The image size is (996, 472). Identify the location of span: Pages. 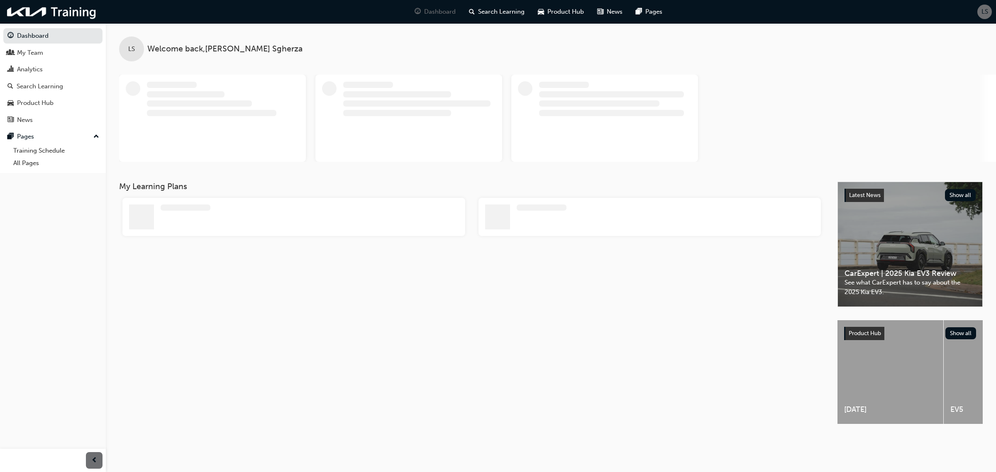
(654, 12).